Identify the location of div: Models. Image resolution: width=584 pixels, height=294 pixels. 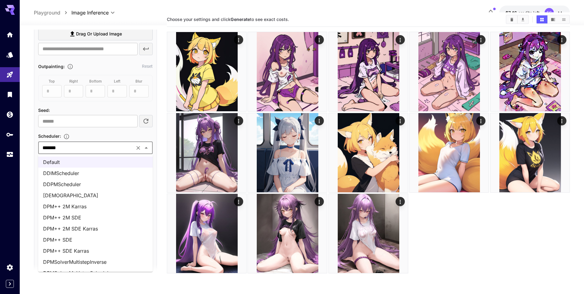
(10, 53).